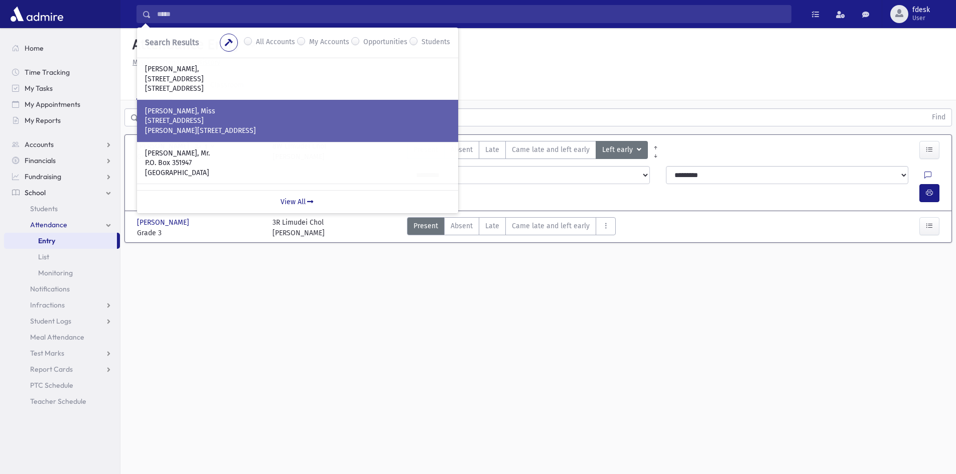  Describe the element at coordinates (58, 401) in the screenshot. I see `span: Teacher Schedule` at that location.